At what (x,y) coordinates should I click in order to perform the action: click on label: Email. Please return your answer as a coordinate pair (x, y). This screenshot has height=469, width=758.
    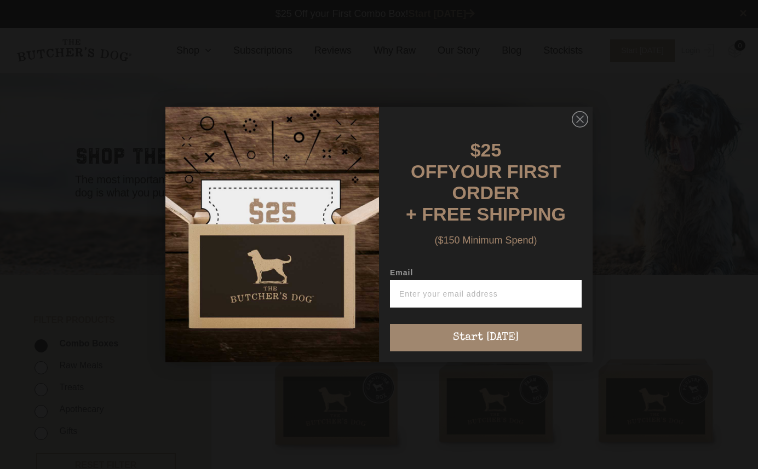
    Looking at the image, I should click on (486, 274).